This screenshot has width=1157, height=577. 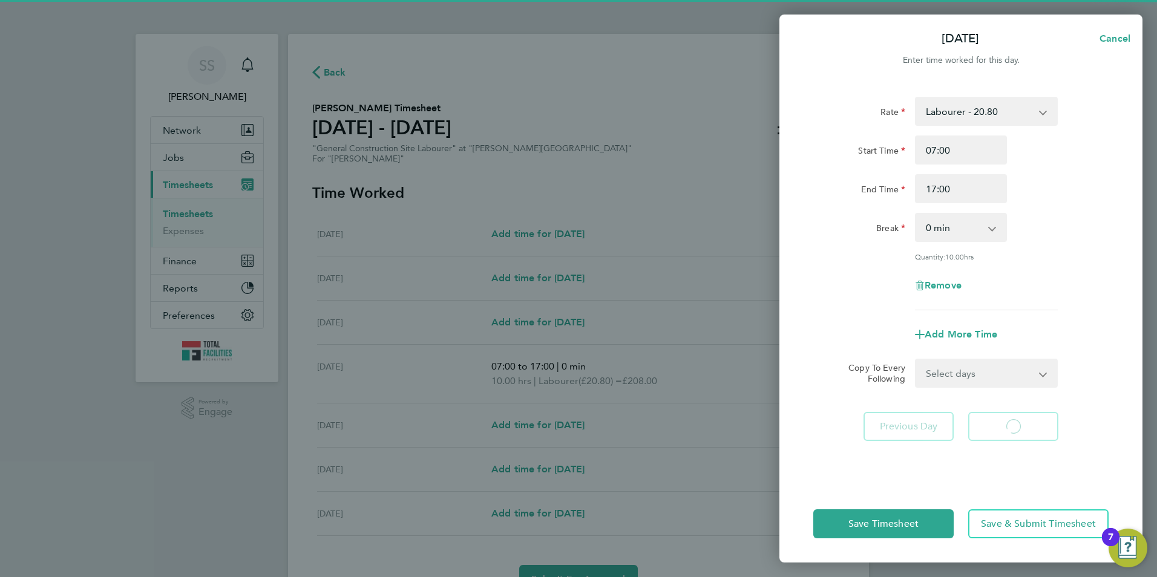 I want to click on label: Break, so click(x=891, y=230).